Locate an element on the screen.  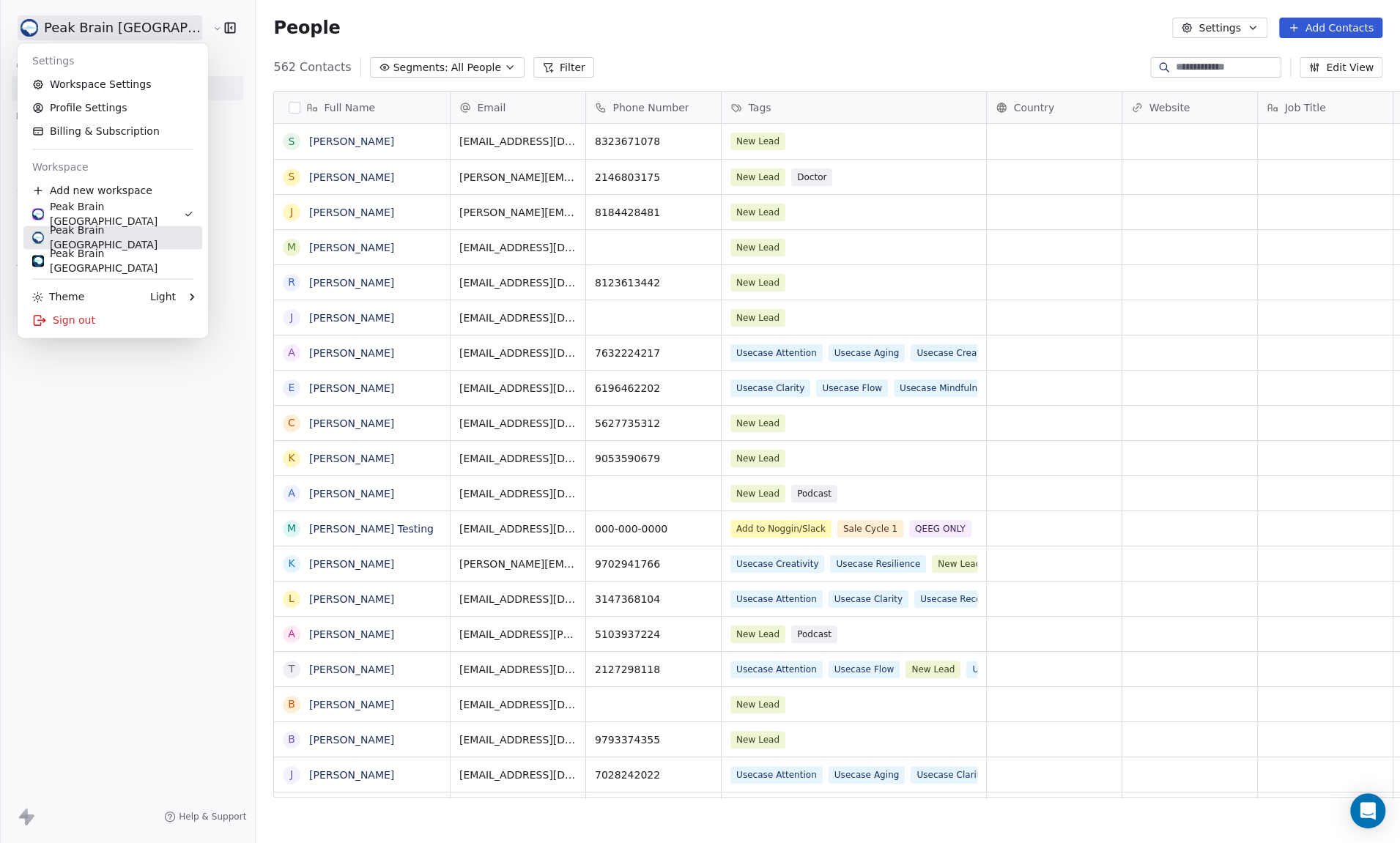
img: Peak%20brain.png is located at coordinates (38, 261).